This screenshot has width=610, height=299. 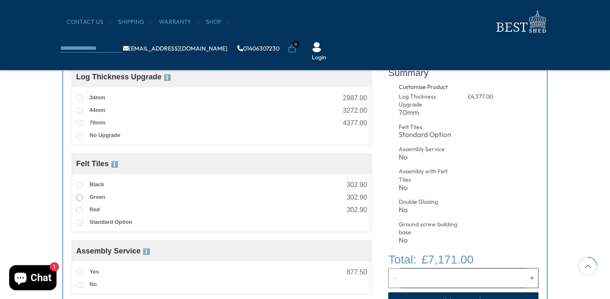 I want to click on span: £4,377.00, so click(x=480, y=97).